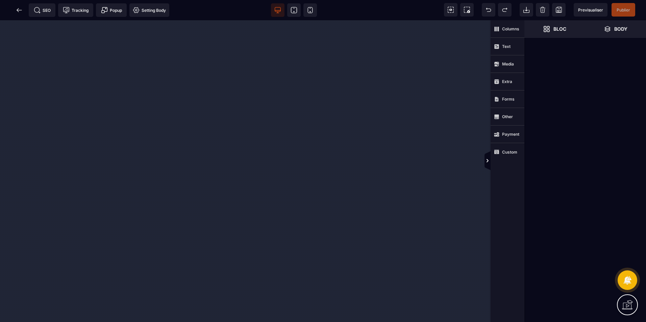 The width and height of the screenshot is (646, 322). Describe the element at coordinates (624, 10) in the screenshot. I see `span: Publier` at that location.